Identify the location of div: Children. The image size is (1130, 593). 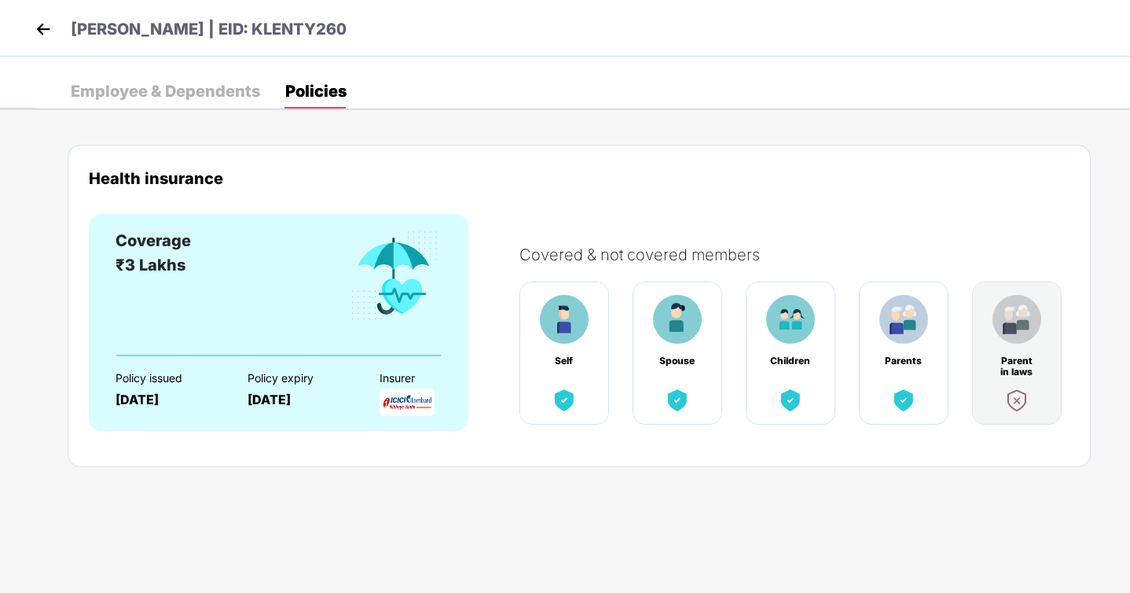
(791, 361).